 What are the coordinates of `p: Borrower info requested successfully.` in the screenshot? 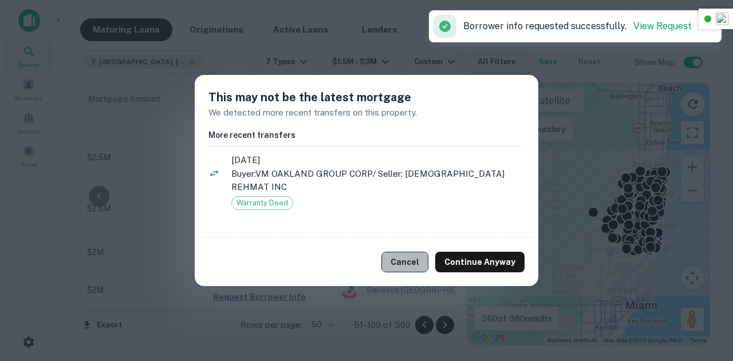 It's located at (577, 26).